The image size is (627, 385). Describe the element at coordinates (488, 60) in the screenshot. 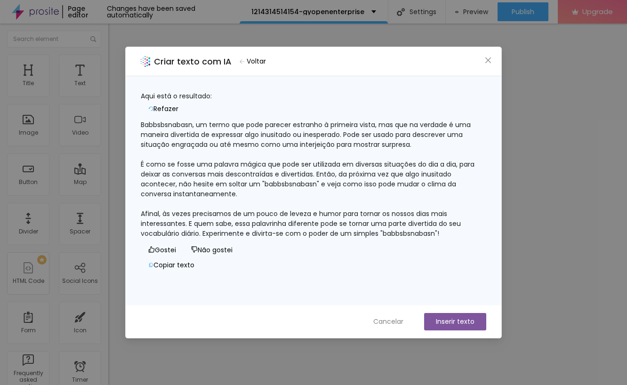

I see `span: close` at that location.